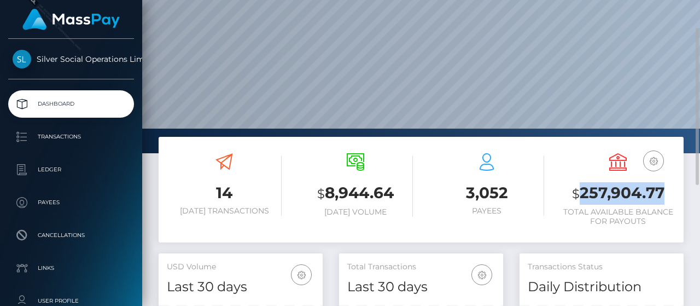 The width and height of the screenshot is (700, 306). Describe the element at coordinates (71, 268) in the screenshot. I see `p: Links` at that location.